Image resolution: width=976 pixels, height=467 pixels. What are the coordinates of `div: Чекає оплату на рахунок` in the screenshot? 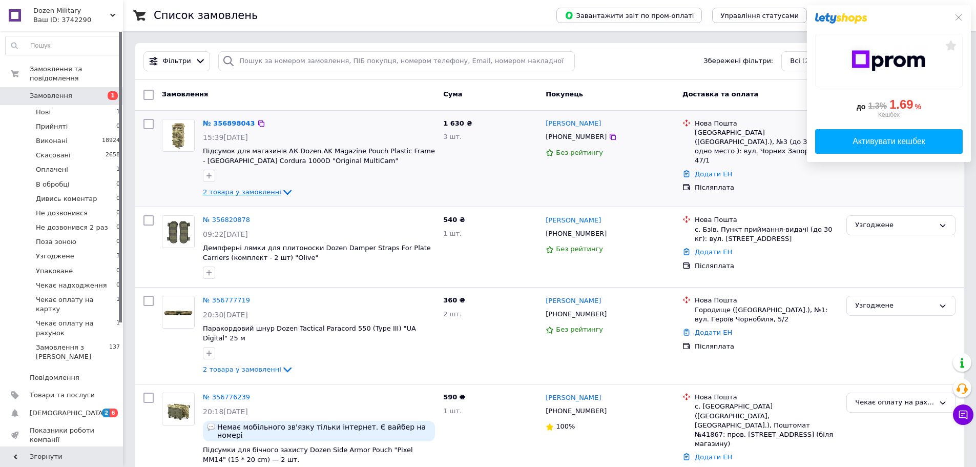 It's located at (895, 402).